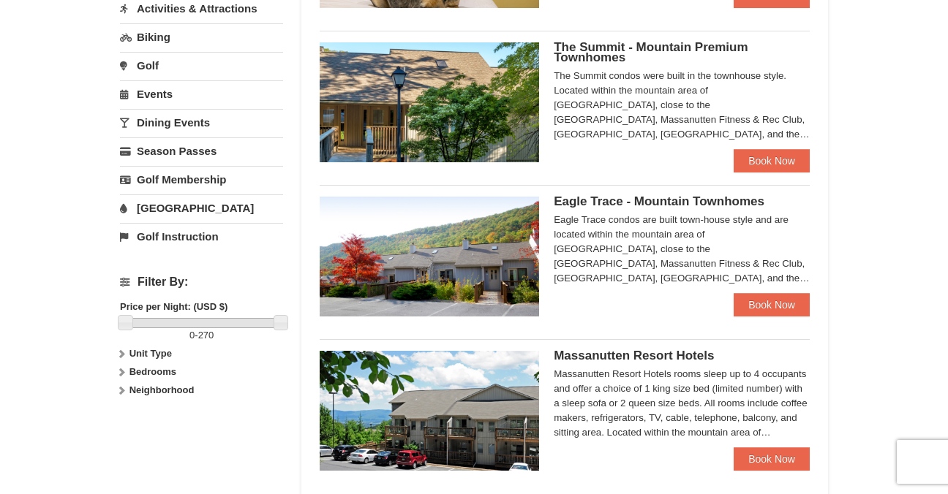  I want to click on strong: Unit Type, so click(151, 353).